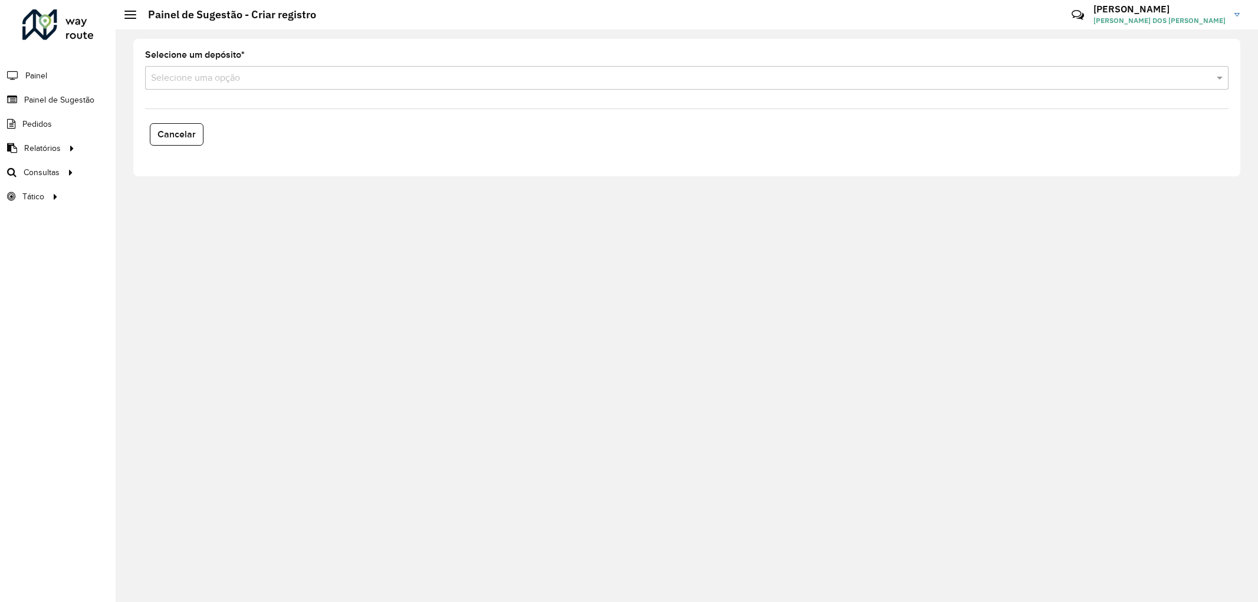  What do you see at coordinates (36, 76) in the screenshot?
I see `span: Painel` at bounding box center [36, 76].